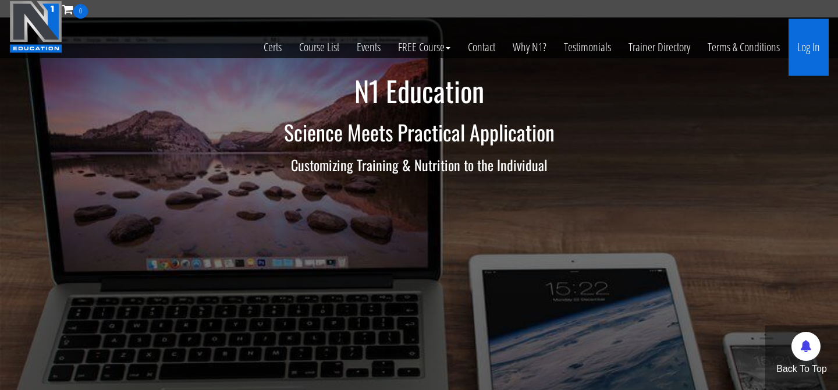 The image size is (838, 390). What do you see at coordinates (272, 47) in the screenshot?
I see `a: Certs` at bounding box center [272, 47].